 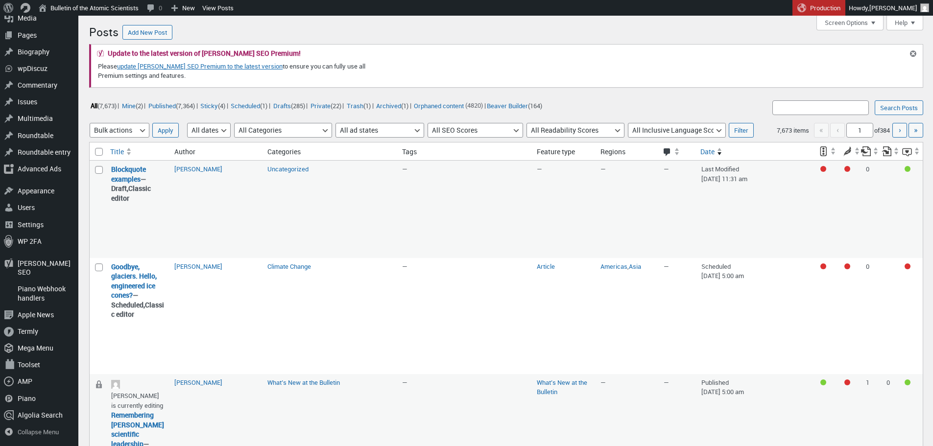 What do you see at coordinates (911, 151) in the screenshot?
I see `a: Inclusive language score` at bounding box center [911, 151].